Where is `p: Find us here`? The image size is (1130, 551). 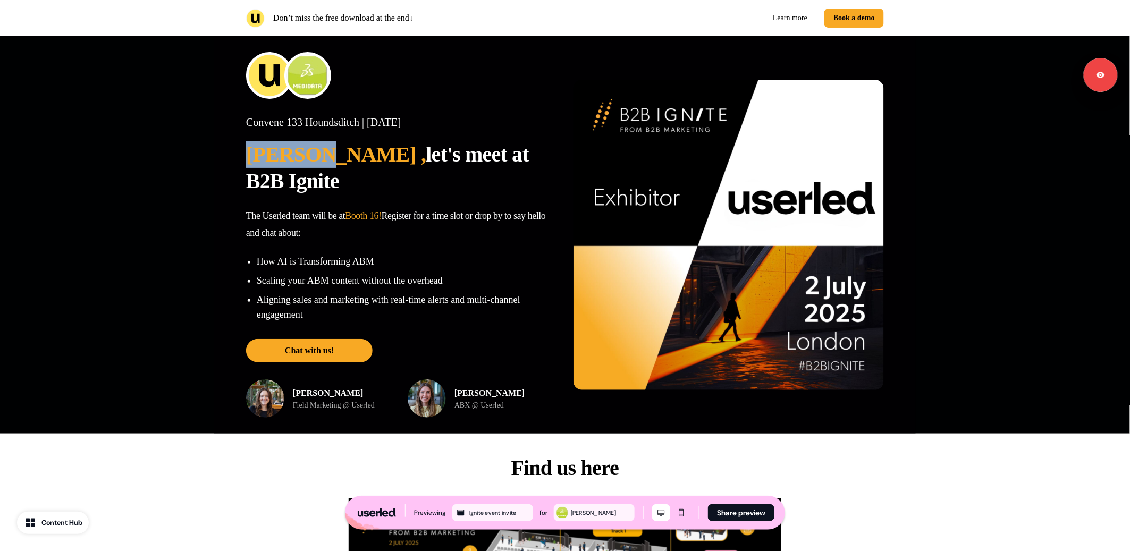 p: Find us here is located at coordinates (565, 468).